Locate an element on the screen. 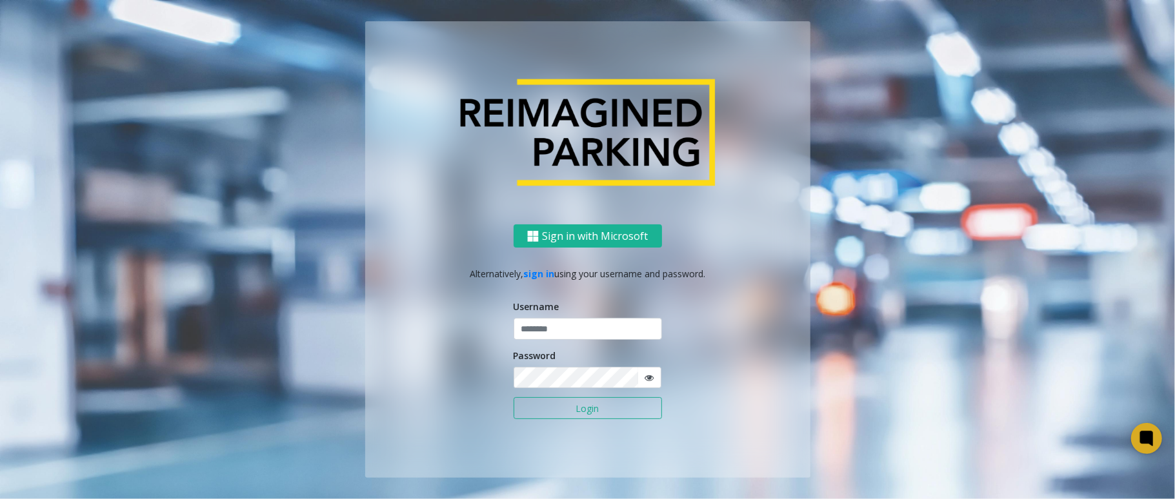  label: Password is located at coordinates (535, 356).